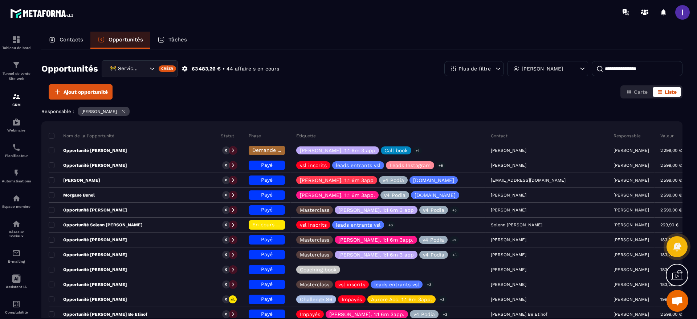 This screenshot has width=697, height=319. I want to click on button: Ajout opportunité, so click(81, 92).